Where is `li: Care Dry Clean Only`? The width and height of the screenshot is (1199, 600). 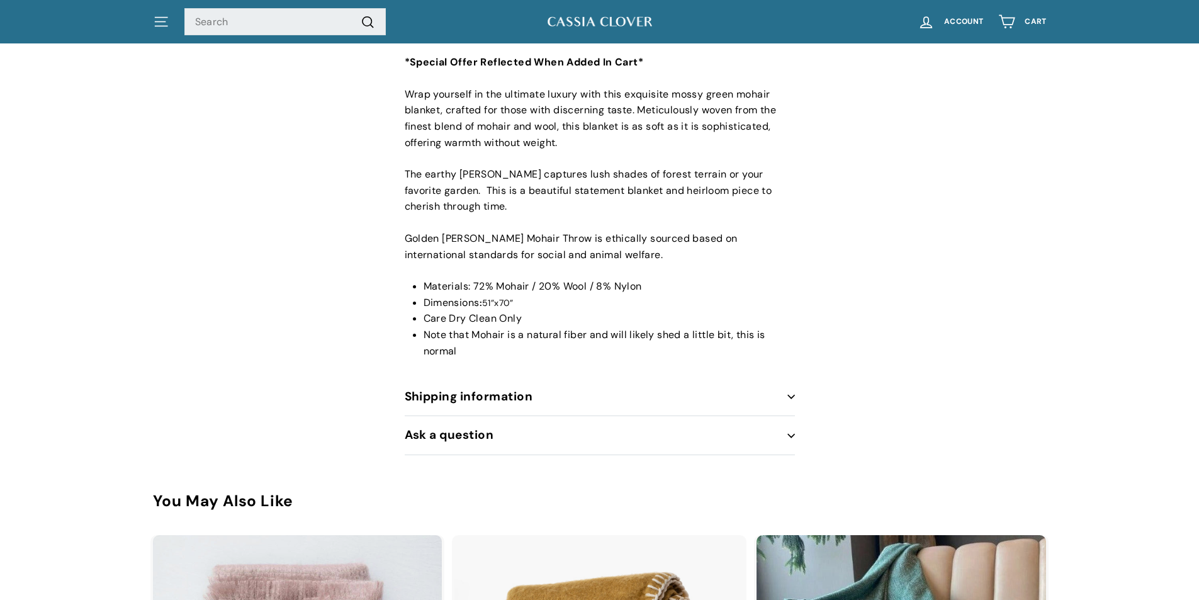 li: Care Dry Clean Only is located at coordinates (609, 319).